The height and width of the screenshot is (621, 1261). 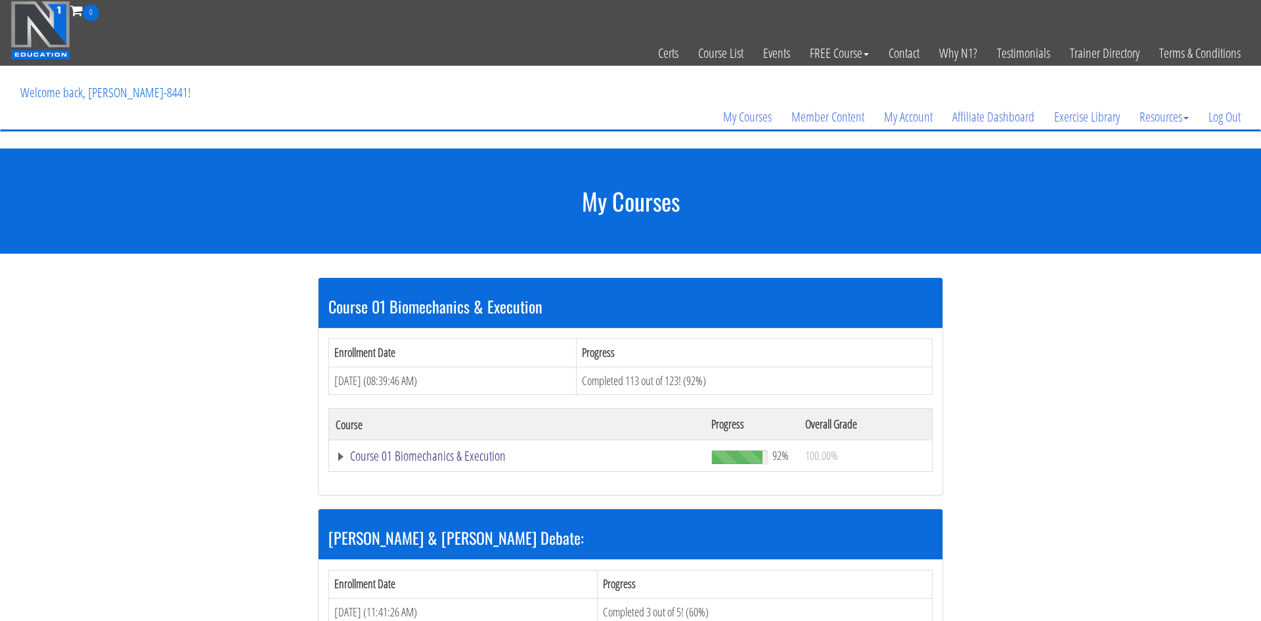 What do you see at coordinates (517, 424) in the screenshot?
I see `th: Course` at bounding box center [517, 424].